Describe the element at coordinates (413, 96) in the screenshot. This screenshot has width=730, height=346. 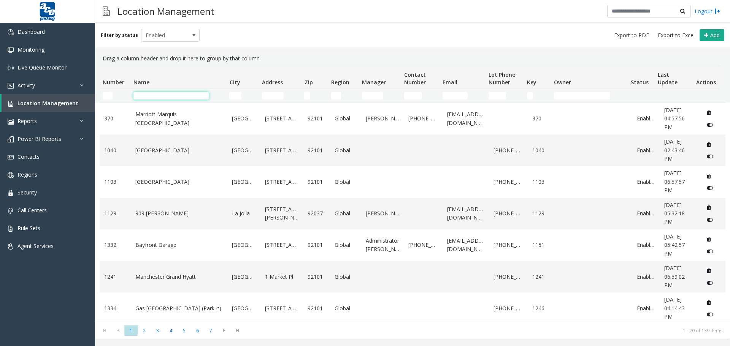
I see `input: Contact Number Filter` at that location.